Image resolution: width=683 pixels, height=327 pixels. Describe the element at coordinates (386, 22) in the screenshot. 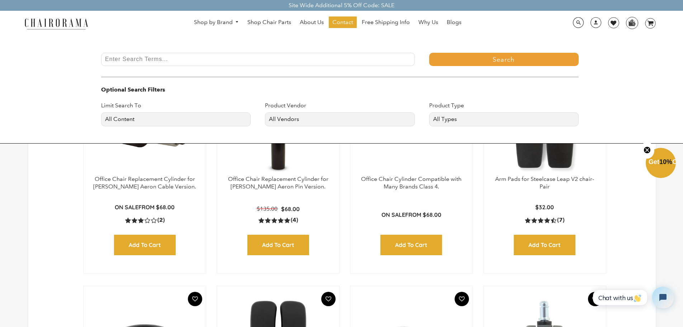

I see `span: Free Shipping Info` at that location.